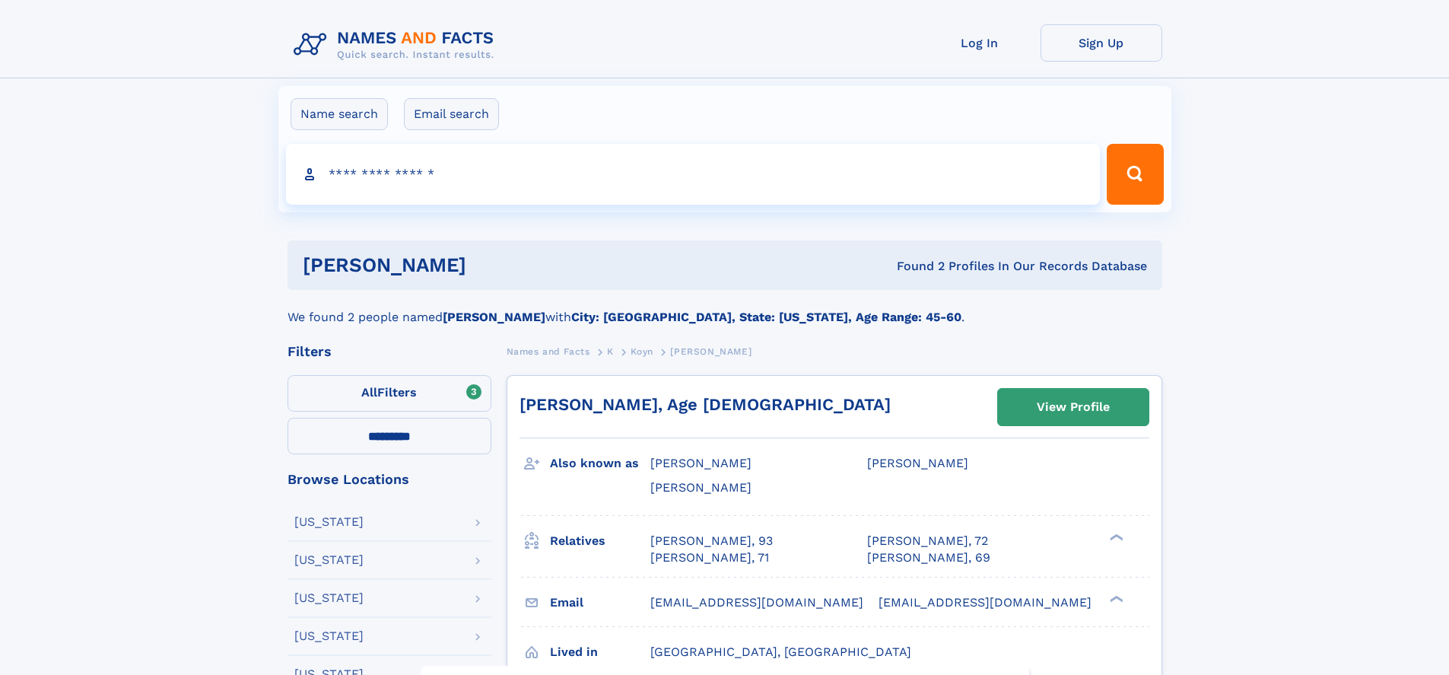 This screenshot has width=1449, height=675. Describe the element at coordinates (610, 352) in the screenshot. I see `span: K` at that location.